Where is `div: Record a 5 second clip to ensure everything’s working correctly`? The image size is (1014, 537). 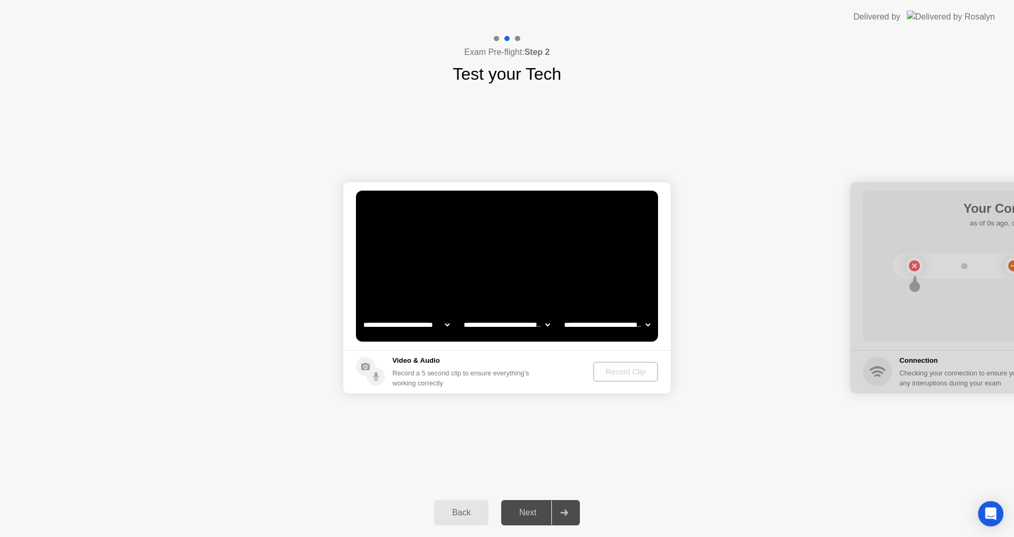 div: Record a 5 second clip to ensure everything’s working correctly is located at coordinates (463, 378).